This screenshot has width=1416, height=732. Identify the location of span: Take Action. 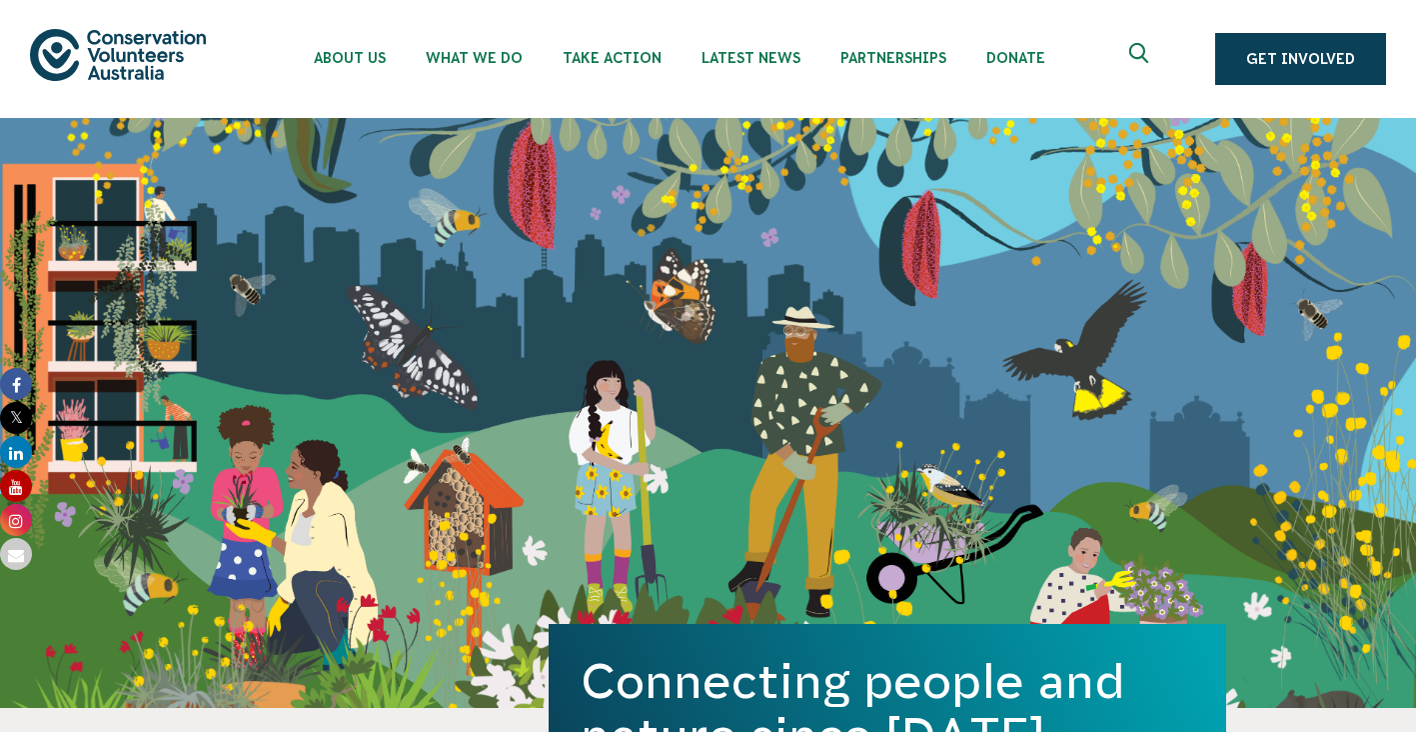
(612, 58).